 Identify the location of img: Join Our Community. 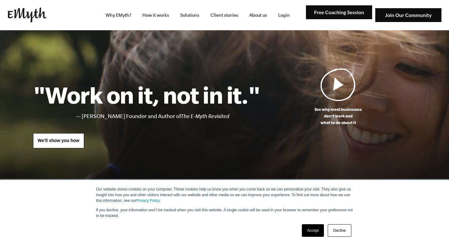
(409, 15).